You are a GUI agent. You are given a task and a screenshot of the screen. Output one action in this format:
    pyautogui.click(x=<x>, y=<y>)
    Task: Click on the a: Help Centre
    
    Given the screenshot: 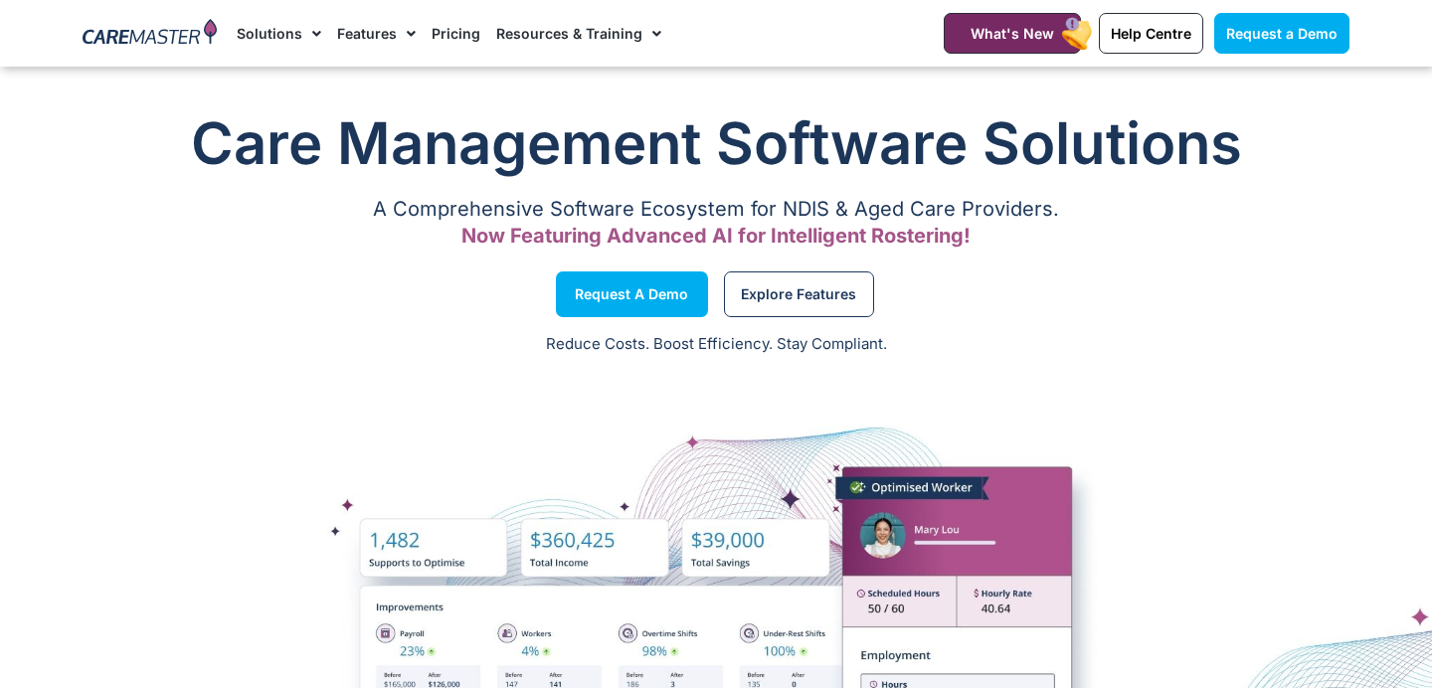 What is the action you would take?
    pyautogui.click(x=1150, y=33)
    